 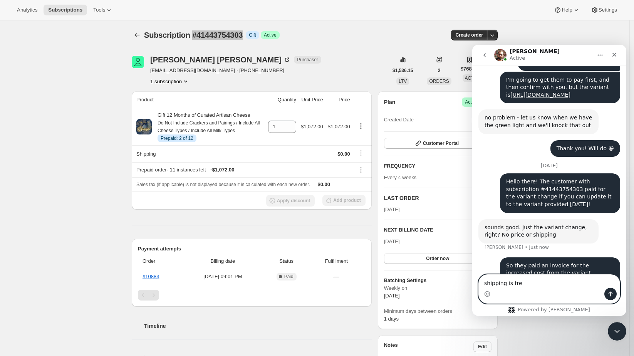 I want to click on span: Create order, so click(x=469, y=35).